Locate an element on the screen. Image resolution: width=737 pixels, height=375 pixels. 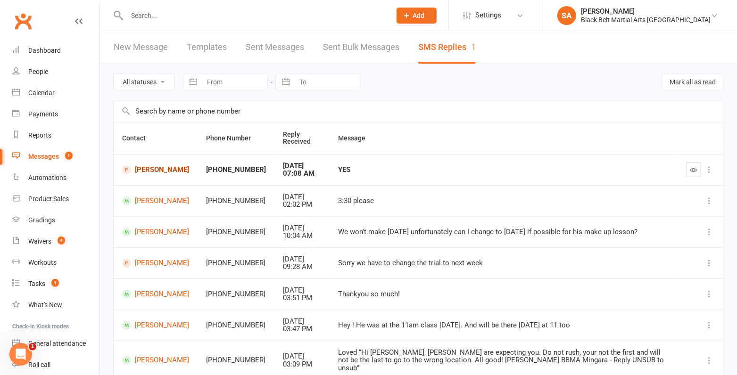
a: Clubworx is located at coordinates (23, 21).